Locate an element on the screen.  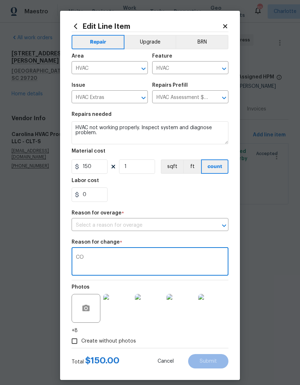
h5: Issue is located at coordinates (78, 85).